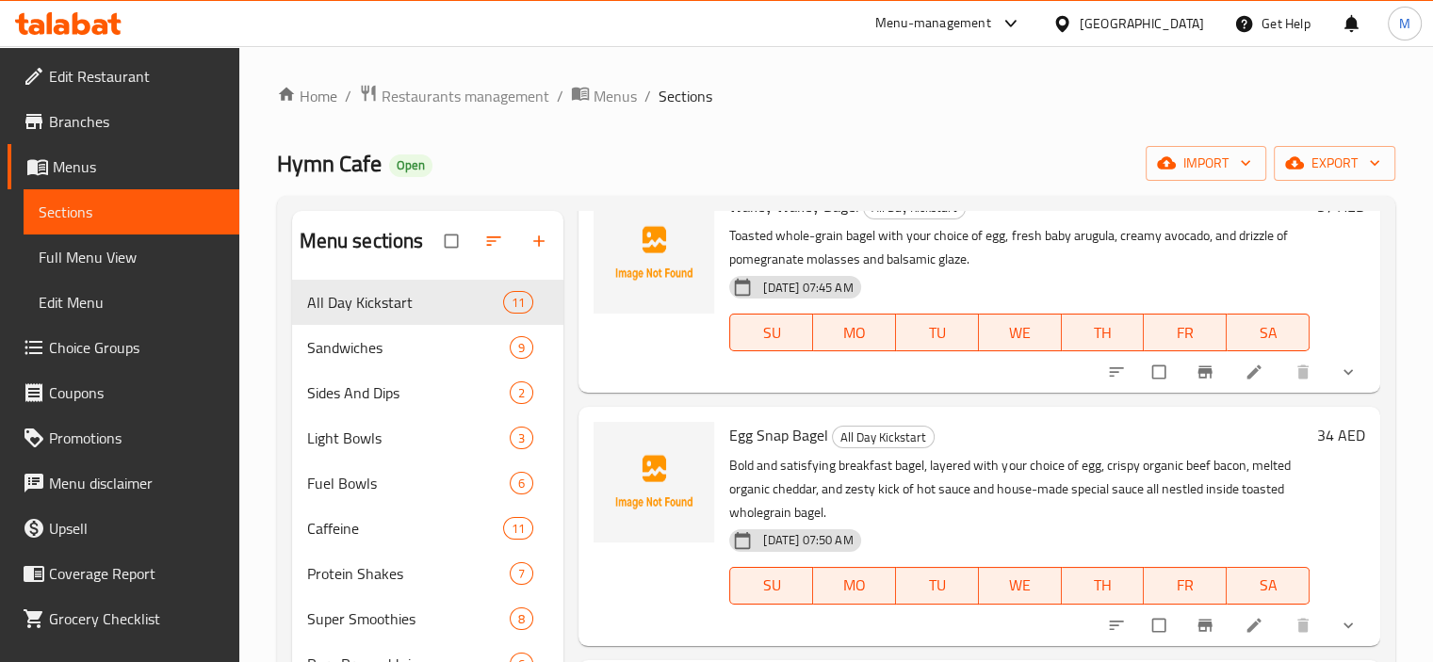 This screenshot has height=662, width=1433. Describe the element at coordinates (411, 166) in the screenshot. I see `div: Open` at that location.